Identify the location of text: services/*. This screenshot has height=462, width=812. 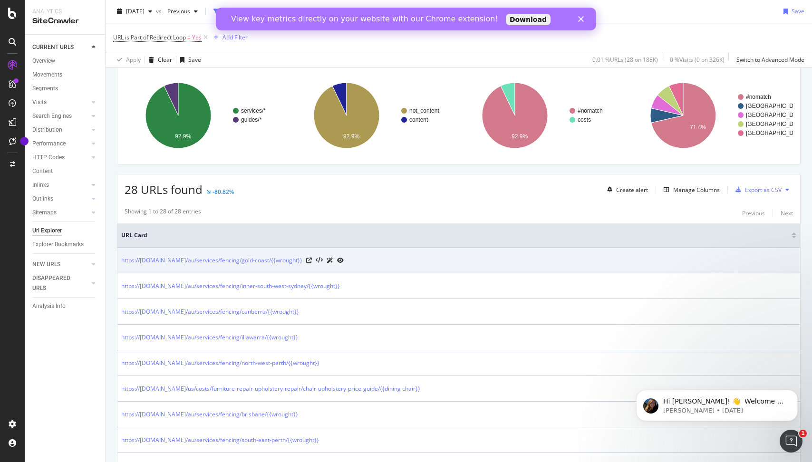
(253, 111).